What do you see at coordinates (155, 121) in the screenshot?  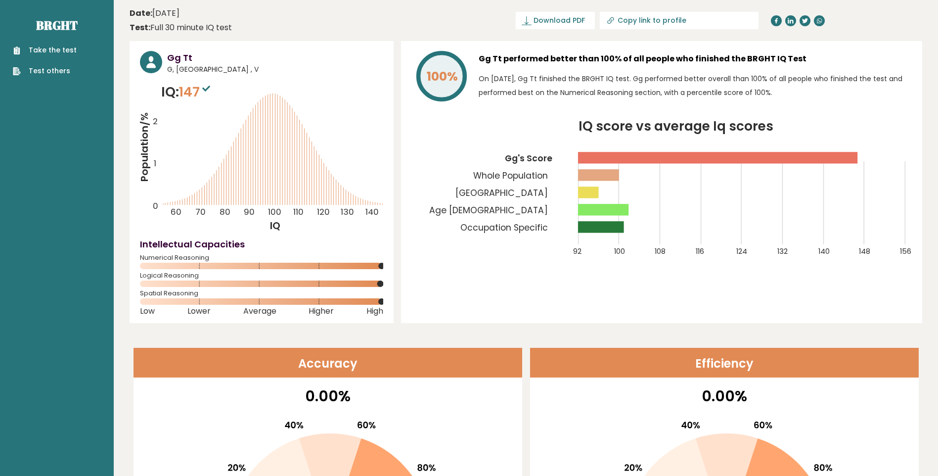 I see `tspan: 2` at bounding box center [155, 121].